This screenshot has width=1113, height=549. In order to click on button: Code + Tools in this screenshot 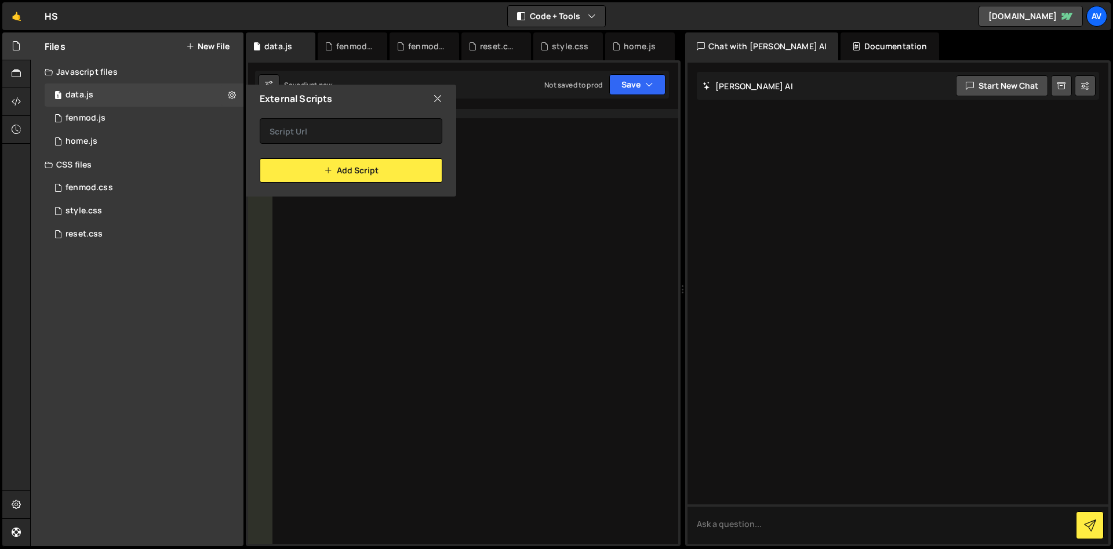, I will do `click(557, 16)`.